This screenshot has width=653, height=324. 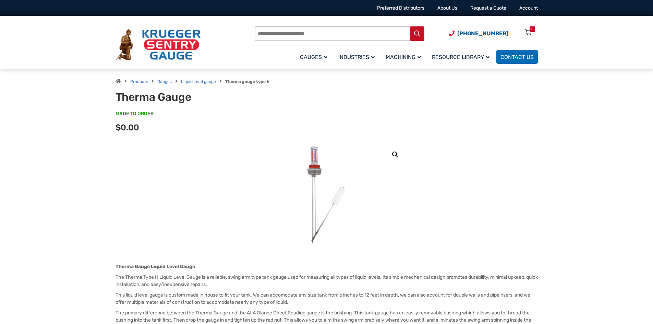 What do you see at coordinates (461, 57) in the screenshot?
I see `span: Resource Library` at bounding box center [461, 57].